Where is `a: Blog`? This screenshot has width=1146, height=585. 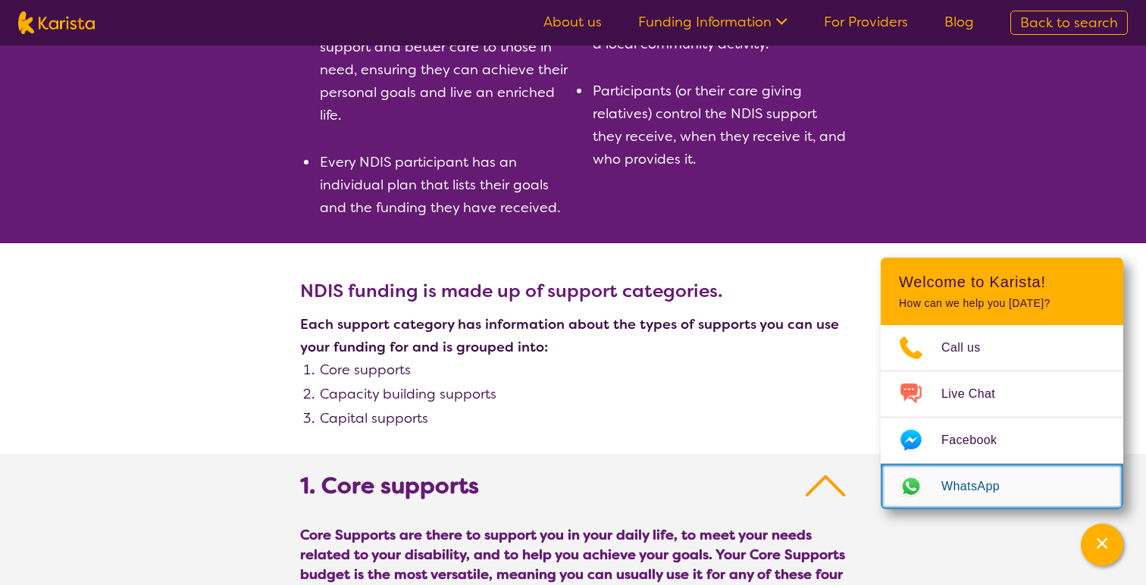
a: Blog is located at coordinates (958, 22).